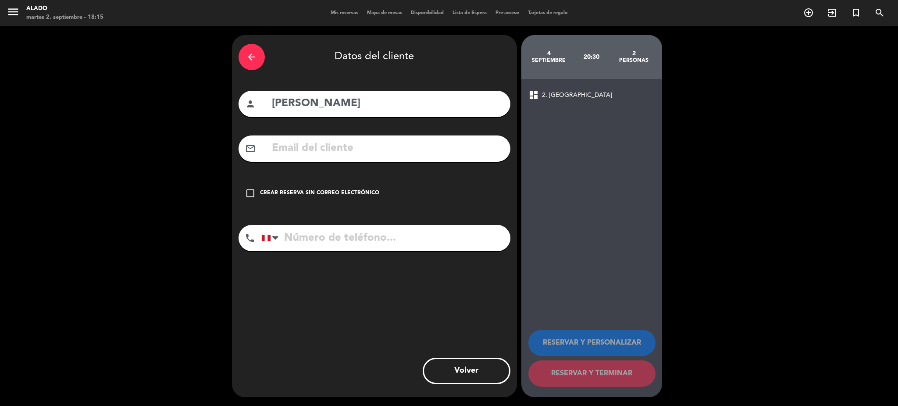  I want to click on input: Nombre del cliente, so click(387, 104).